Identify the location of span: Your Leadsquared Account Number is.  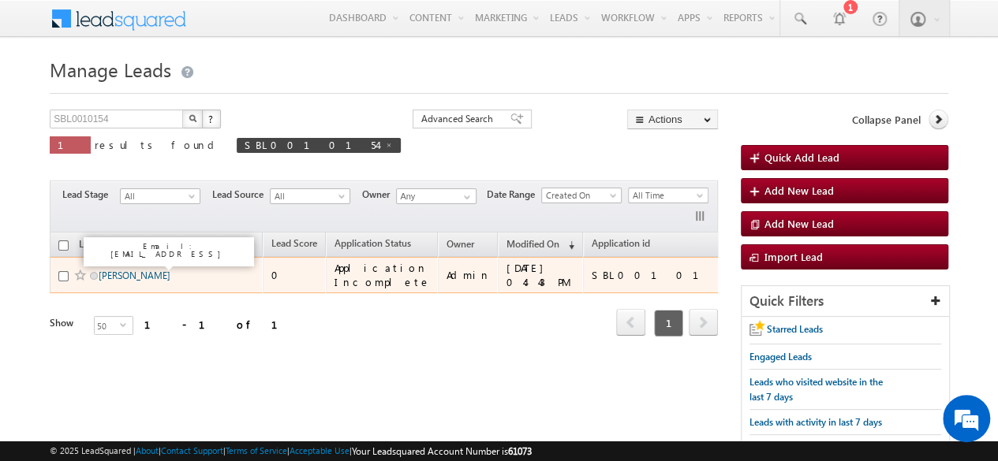
(442, 451).